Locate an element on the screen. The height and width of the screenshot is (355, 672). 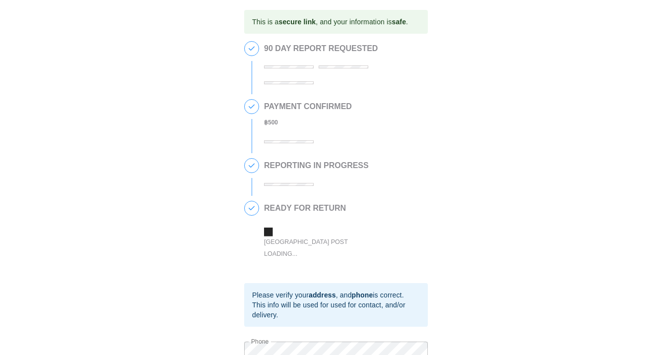
h2: REPORTING IN PROGRESS is located at coordinates (316, 166).